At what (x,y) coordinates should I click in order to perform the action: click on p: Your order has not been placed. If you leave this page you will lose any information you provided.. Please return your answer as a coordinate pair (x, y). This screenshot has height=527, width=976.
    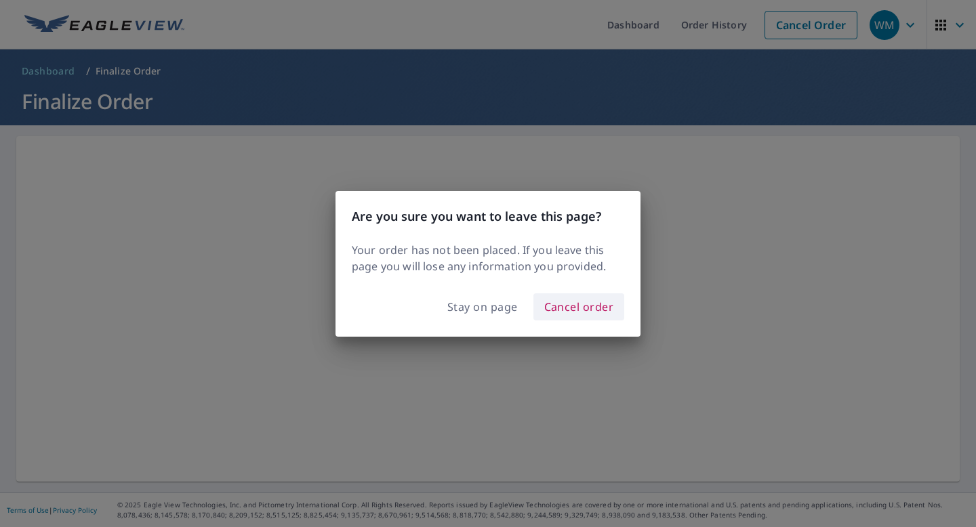
    Looking at the image, I should click on (488, 258).